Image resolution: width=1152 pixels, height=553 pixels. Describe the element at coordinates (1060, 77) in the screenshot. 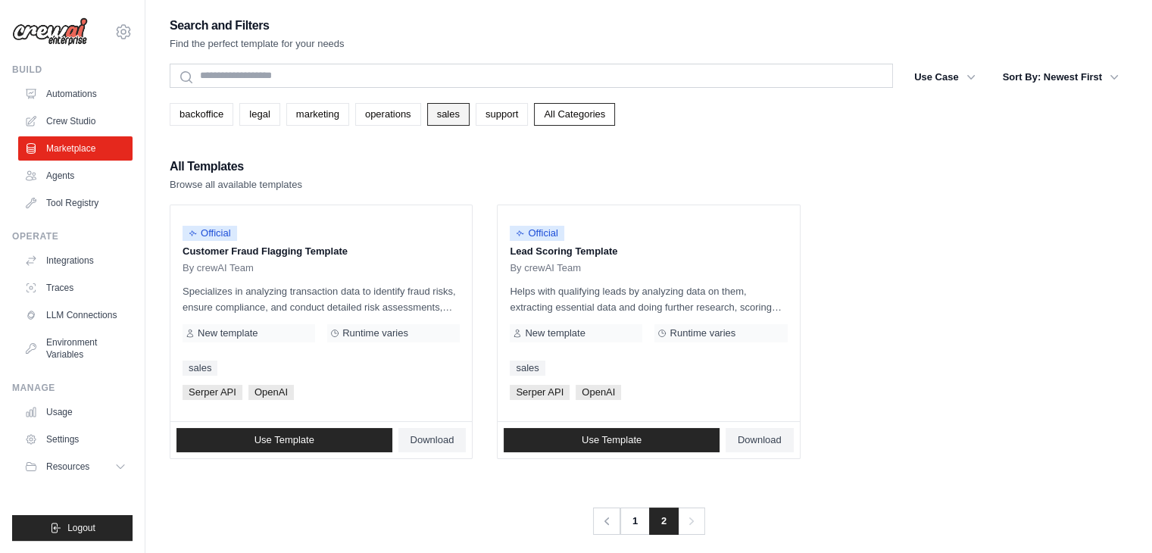

I see `button: Sort By: Newest First` at that location.